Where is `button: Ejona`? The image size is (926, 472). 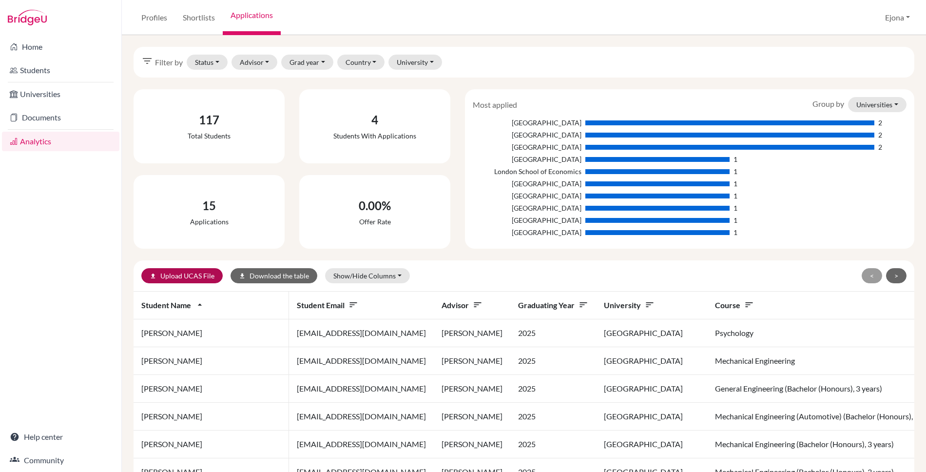 button: Ejona is located at coordinates (897, 18).